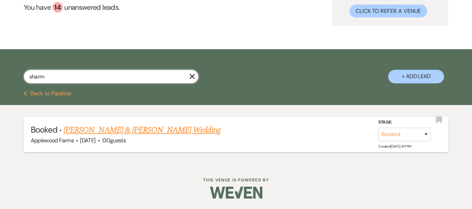 This screenshot has width=472, height=209. I want to click on label: Stage:, so click(405, 123).